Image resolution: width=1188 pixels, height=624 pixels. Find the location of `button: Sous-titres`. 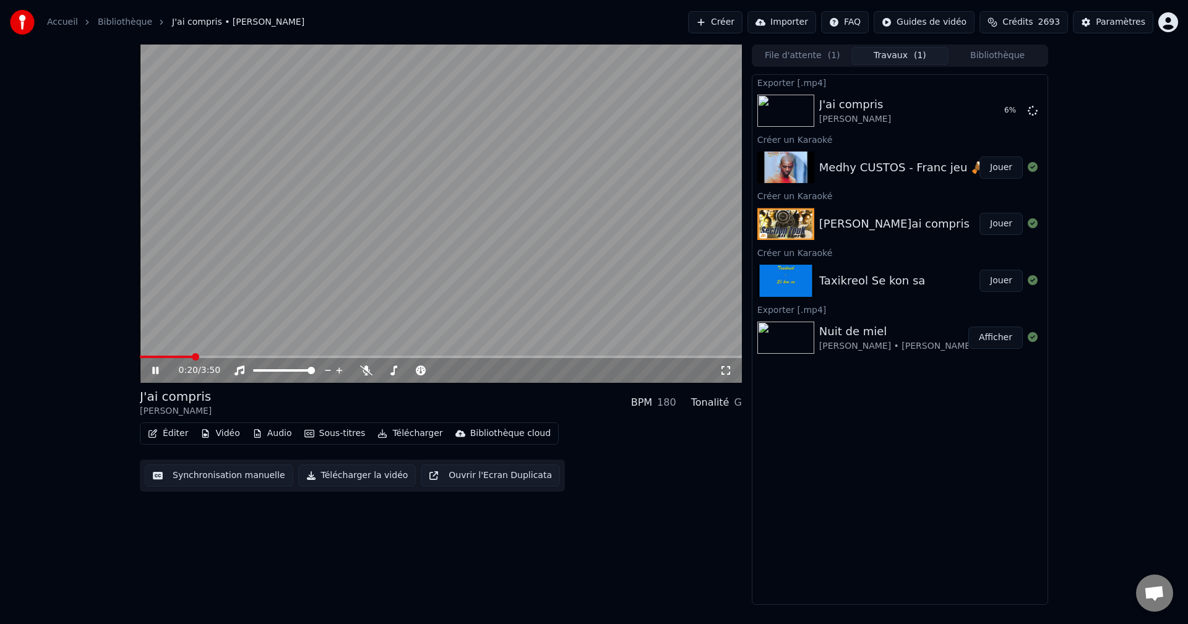

button: Sous-titres is located at coordinates (335, 434).